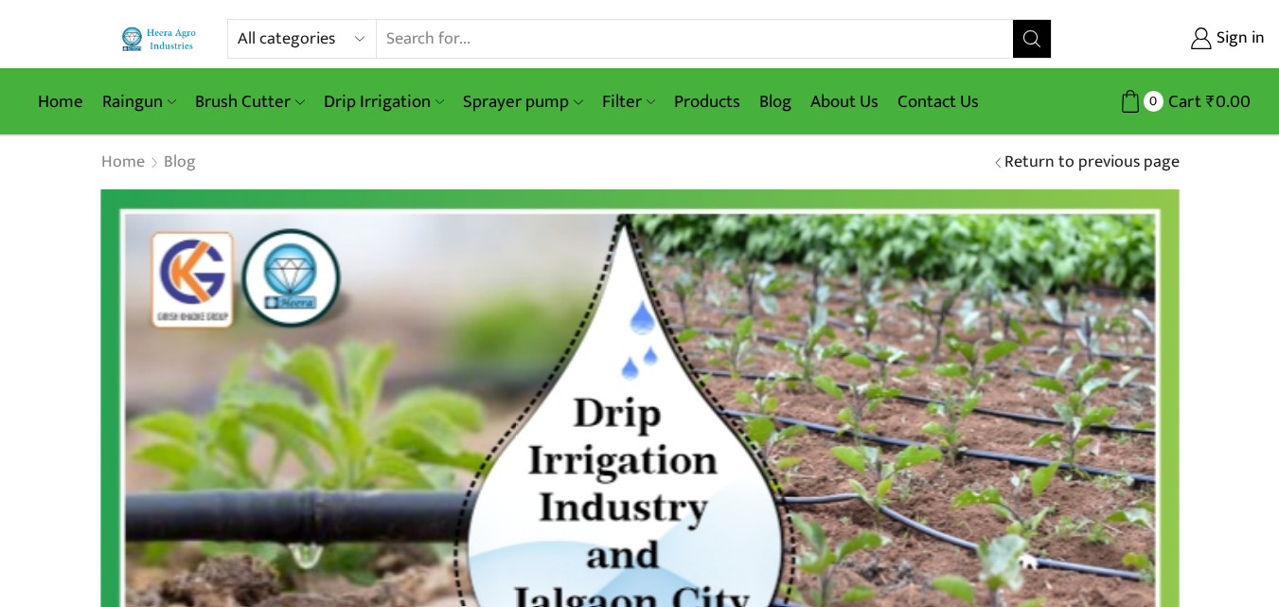 The width and height of the screenshot is (1279, 607). Describe the element at coordinates (1032, 39) in the screenshot. I see `button: Search button` at that location.